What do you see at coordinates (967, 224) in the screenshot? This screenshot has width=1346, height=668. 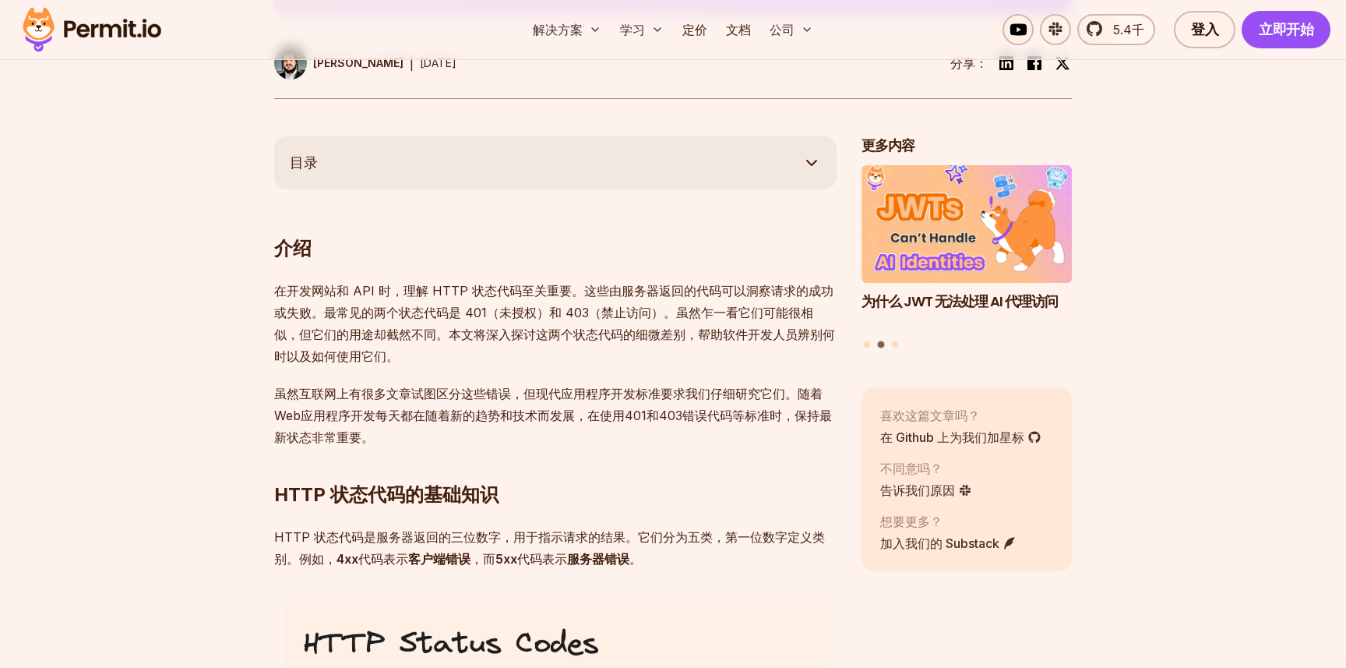 I see `img: 为什么 JWT 无法处理 AI 代理访问` at bounding box center [967, 224].